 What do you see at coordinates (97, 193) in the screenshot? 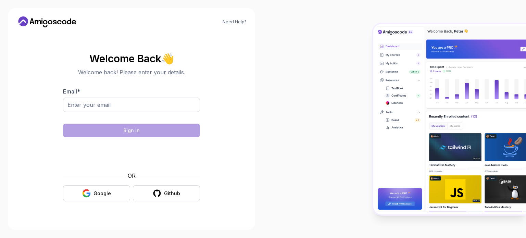
I see `button: Google` at bounding box center [97, 193].